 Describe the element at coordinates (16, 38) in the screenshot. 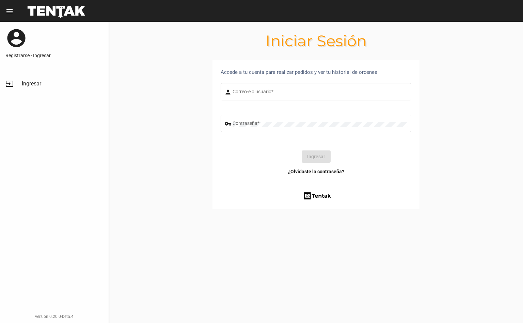

I see `mat-icon: account_circle` at that location.